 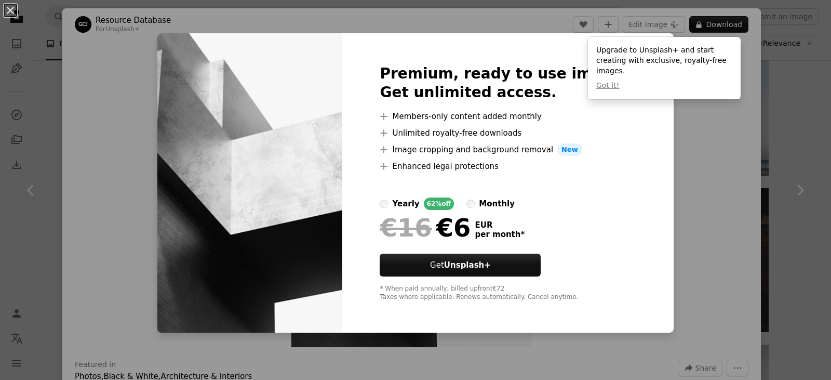 I want to click on li: Unlimited royalty-free downloads, so click(x=507, y=133).